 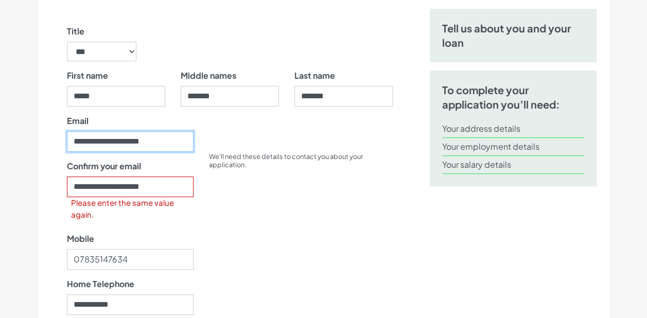 I want to click on label: Home Telephone, so click(x=100, y=284).